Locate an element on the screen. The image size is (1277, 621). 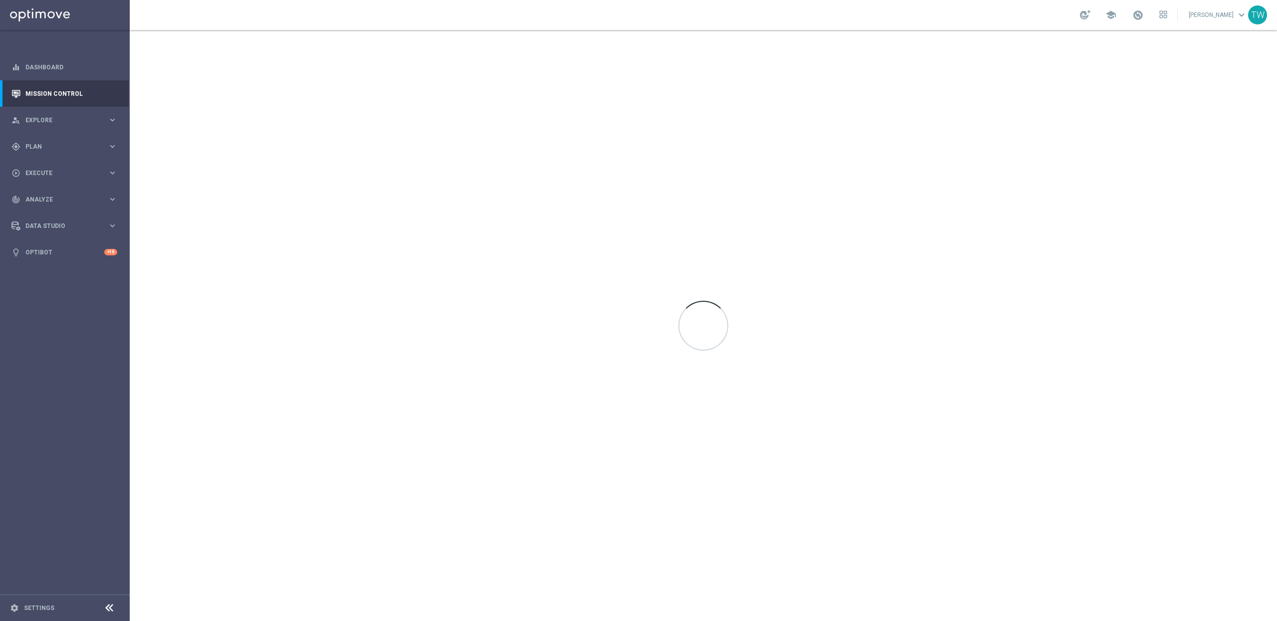
div: track_changes Analyze keyboard_arrow_right is located at coordinates (64, 199).